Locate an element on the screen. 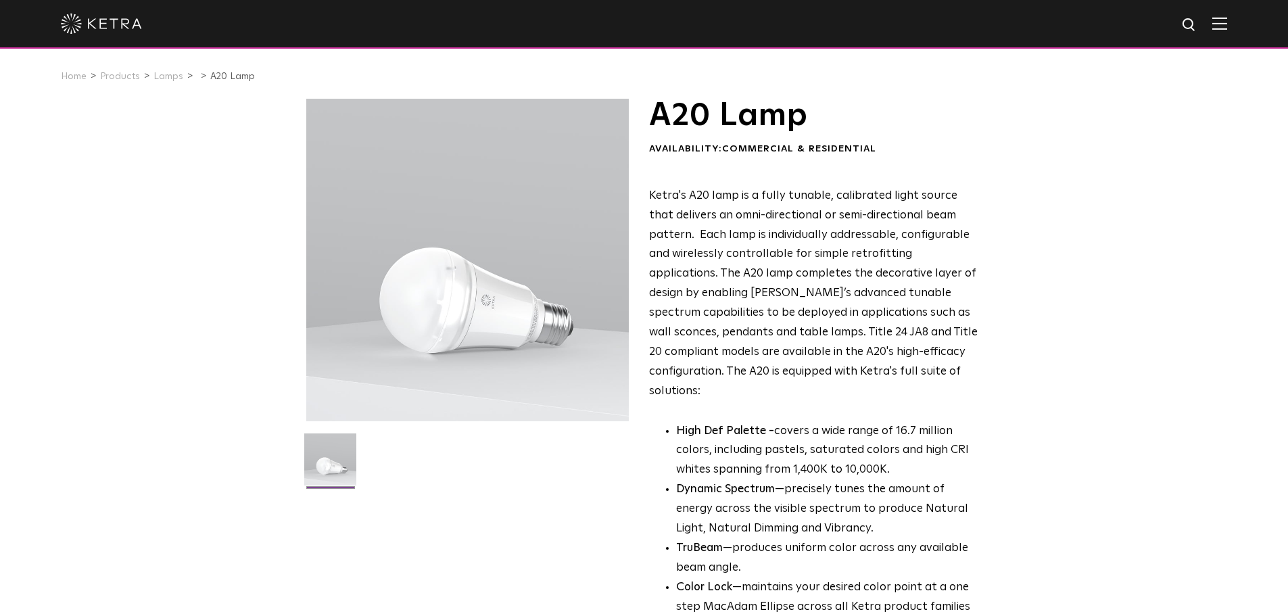  h1: A20 Lamp is located at coordinates (813, 116).